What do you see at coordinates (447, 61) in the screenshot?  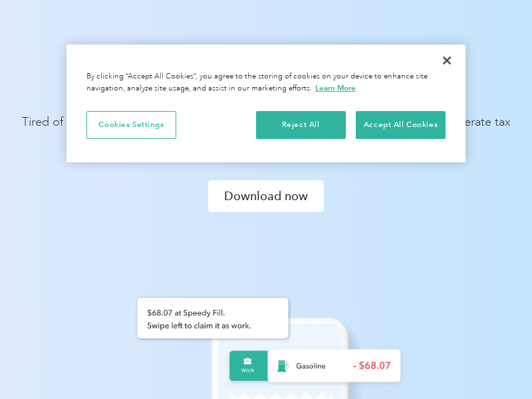 I see `button: Close` at bounding box center [447, 61].